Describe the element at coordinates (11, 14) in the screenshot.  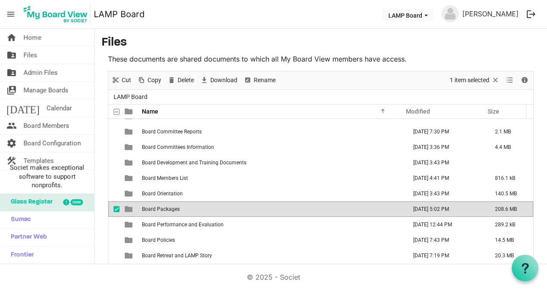
I see `span: menu` at that location.